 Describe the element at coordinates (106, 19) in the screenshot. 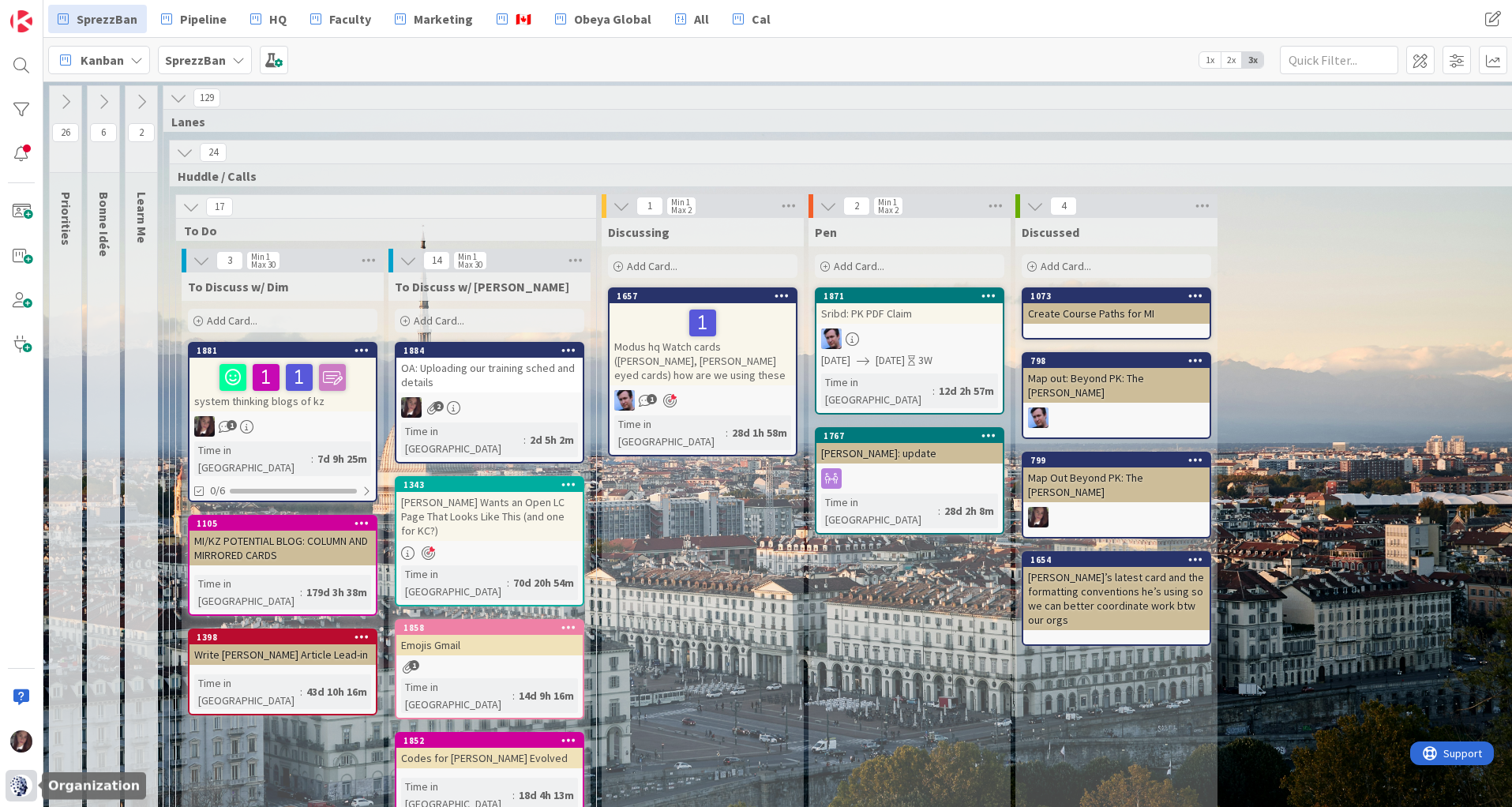

I see `span: SprezzBan` at that location.